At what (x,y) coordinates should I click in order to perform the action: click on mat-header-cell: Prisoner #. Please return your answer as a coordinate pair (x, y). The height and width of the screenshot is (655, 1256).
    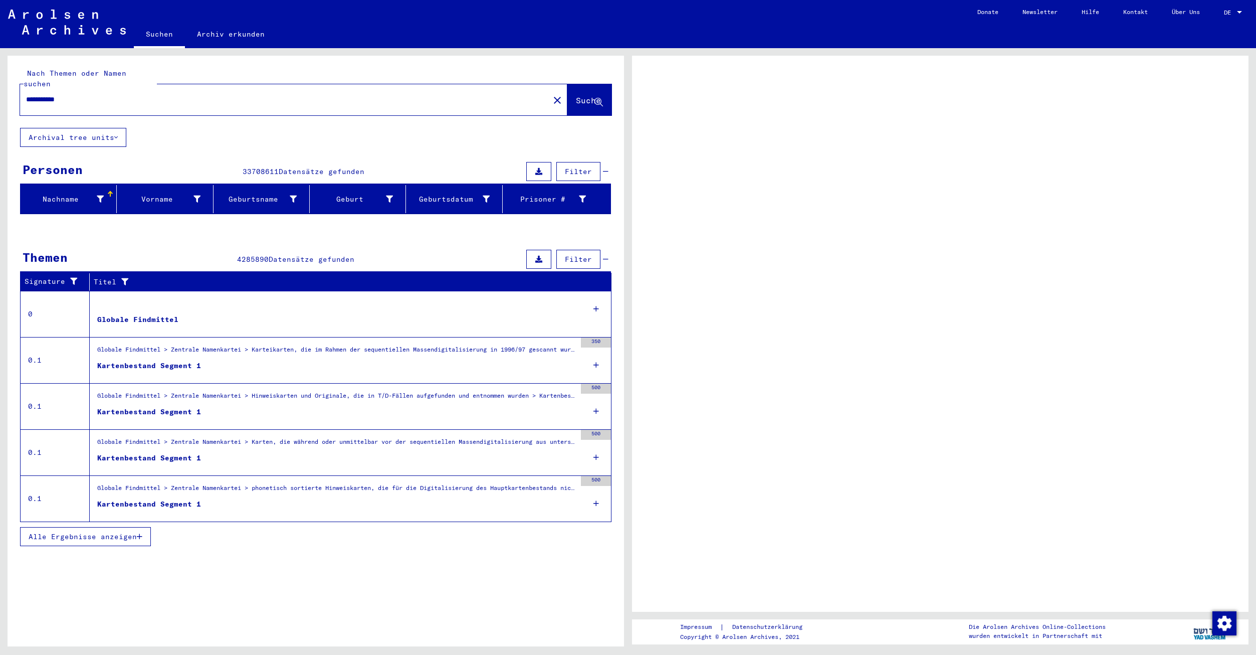
    Looking at the image, I should click on (556, 199).